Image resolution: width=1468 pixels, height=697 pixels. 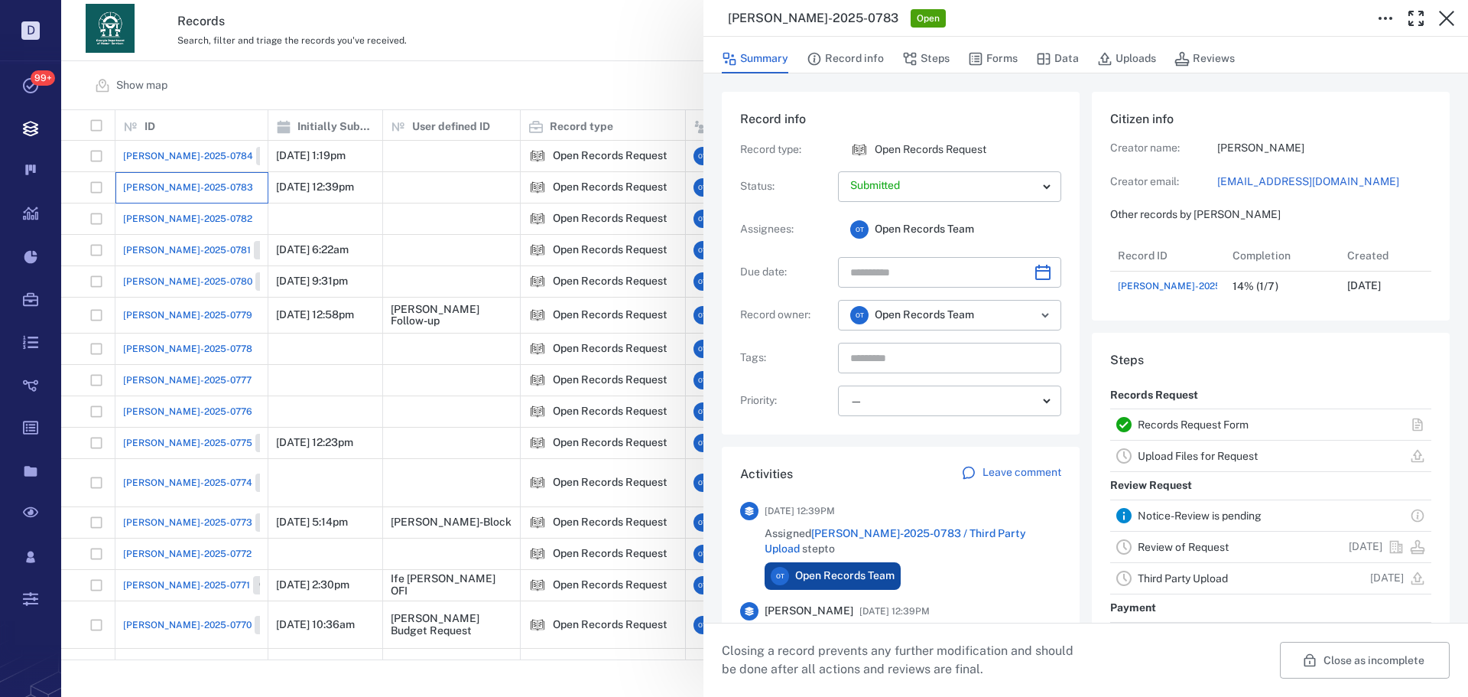 What do you see at coordinates (766, 474) in the screenshot?
I see `h6: Activities` at bounding box center [766, 474].